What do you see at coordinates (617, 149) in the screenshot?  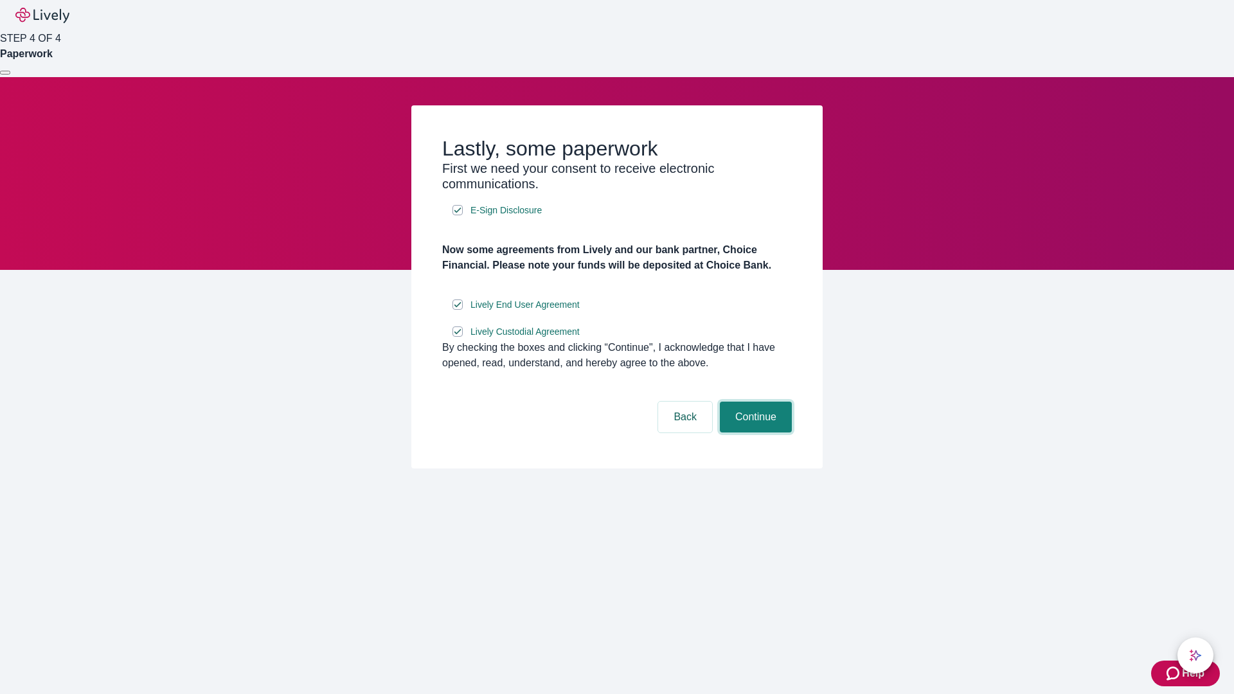 I see `h2: Lastly, some paperwork` at bounding box center [617, 149].